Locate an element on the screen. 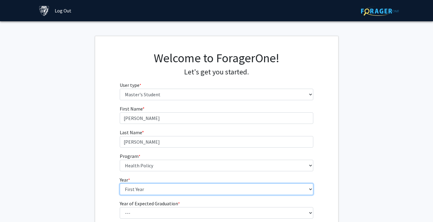 This screenshot has width=433, height=222. label: Year is located at coordinates (125, 180).